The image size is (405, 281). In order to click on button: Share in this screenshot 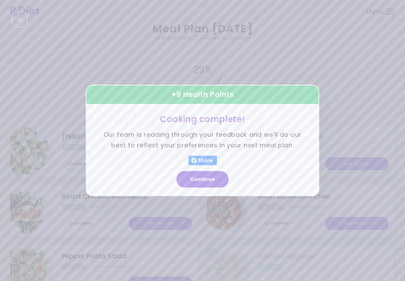, I will do `click(202, 161)`.